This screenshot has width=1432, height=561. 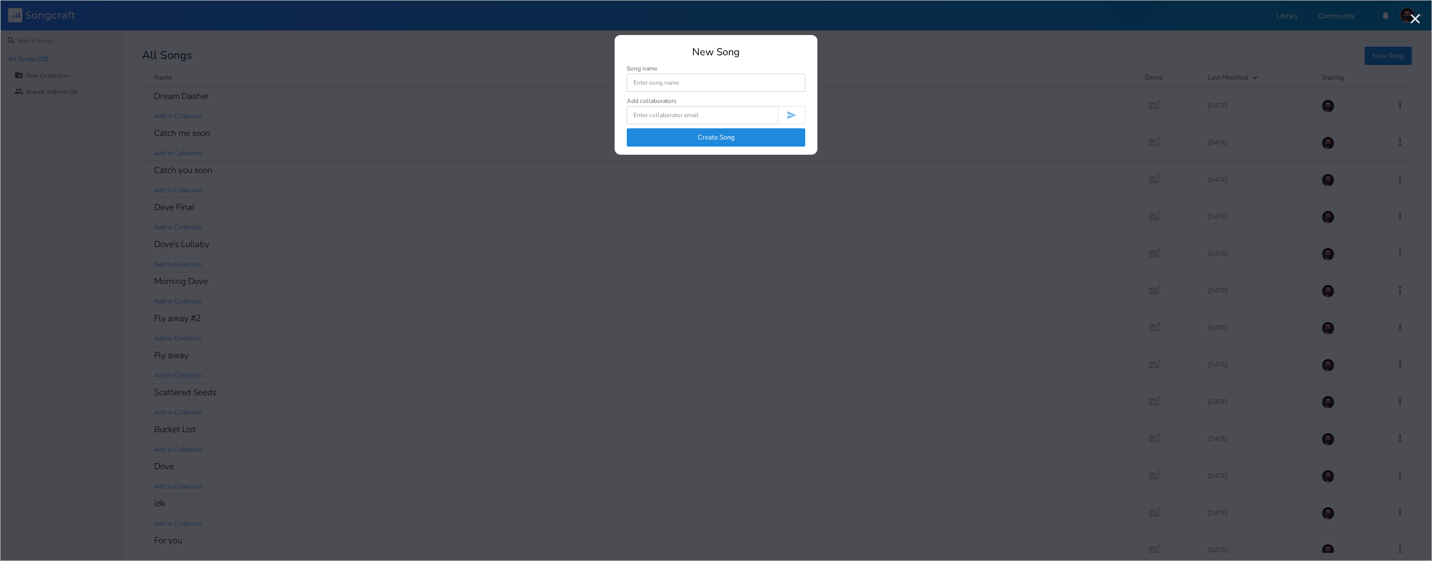 What do you see at coordinates (716, 68) in the screenshot?
I see `div: Song name` at bounding box center [716, 68].